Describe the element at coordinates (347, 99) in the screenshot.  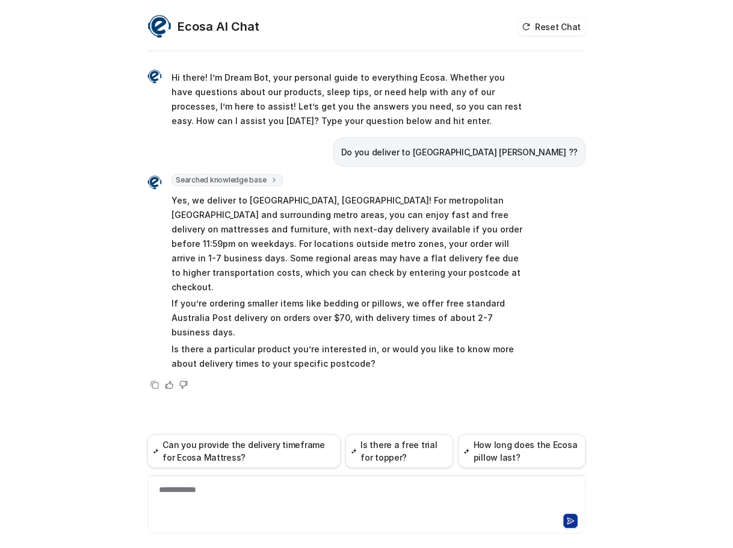
I see `p: Hi there! I’m Dream Bot, your personal guide to everything Ecosa. Whether you have questions abou...` at that location.